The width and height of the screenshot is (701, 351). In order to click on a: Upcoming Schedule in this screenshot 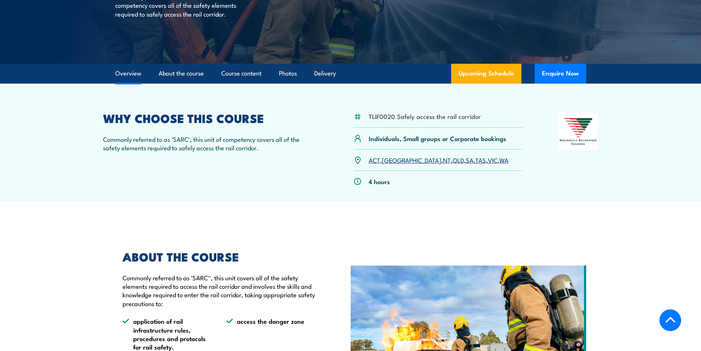, I will do `click(486, 74)`.